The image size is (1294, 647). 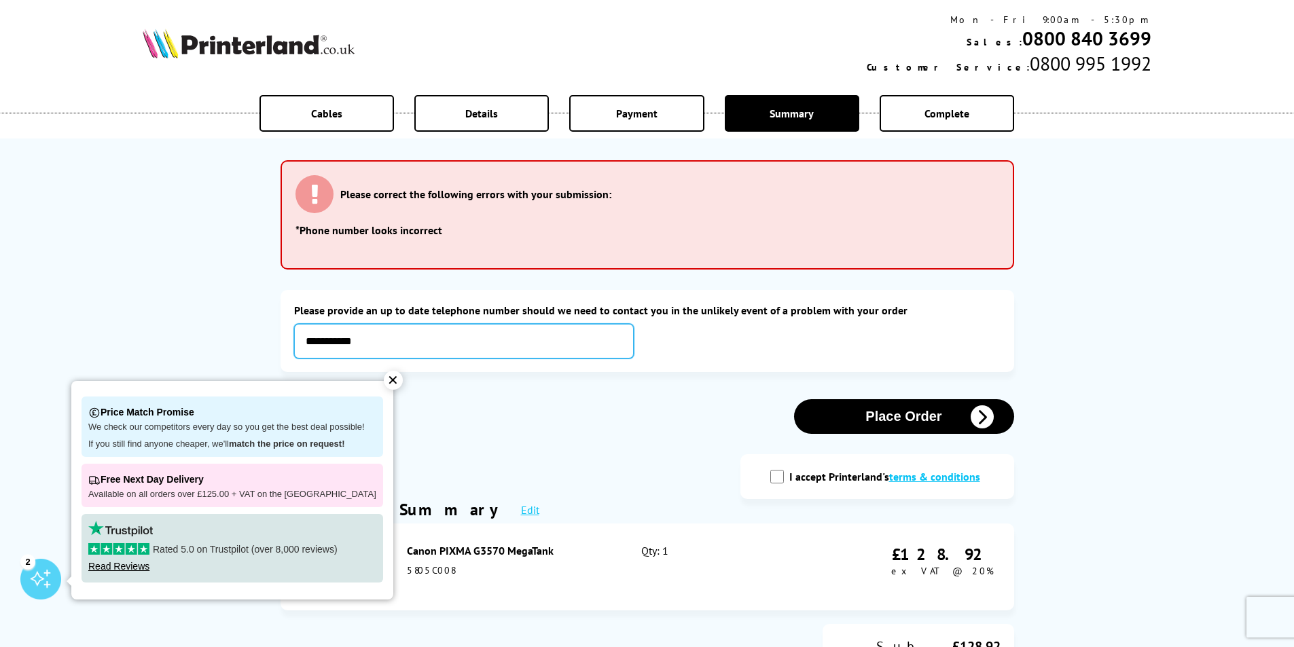 What do you see at coordinates (232, 444) in the screenshot?
I see `p: If you still find anyone cheaper, we'll` at bounding box center [232, 444].